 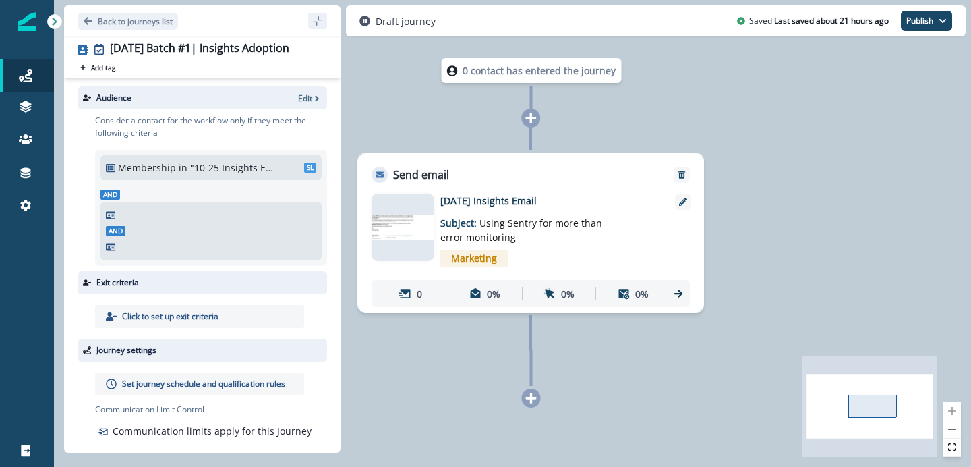 What do you see at coordinates (525, 226) in the screenshot?
I see `p: Subject:` at bounding box center [525, 226].